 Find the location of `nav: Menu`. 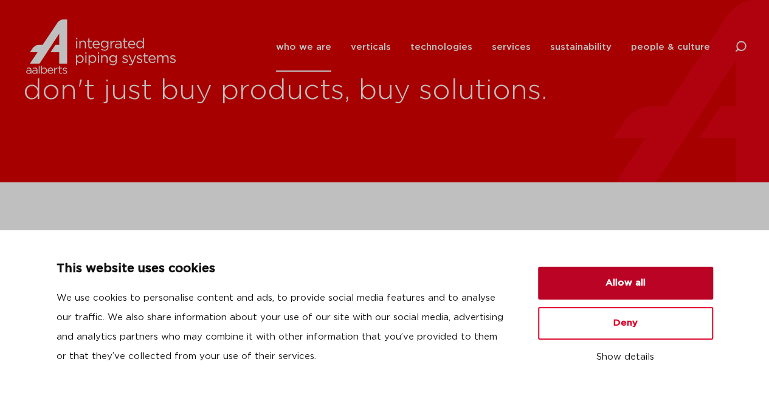

nav: Menu is located at coordinates (493, 47).